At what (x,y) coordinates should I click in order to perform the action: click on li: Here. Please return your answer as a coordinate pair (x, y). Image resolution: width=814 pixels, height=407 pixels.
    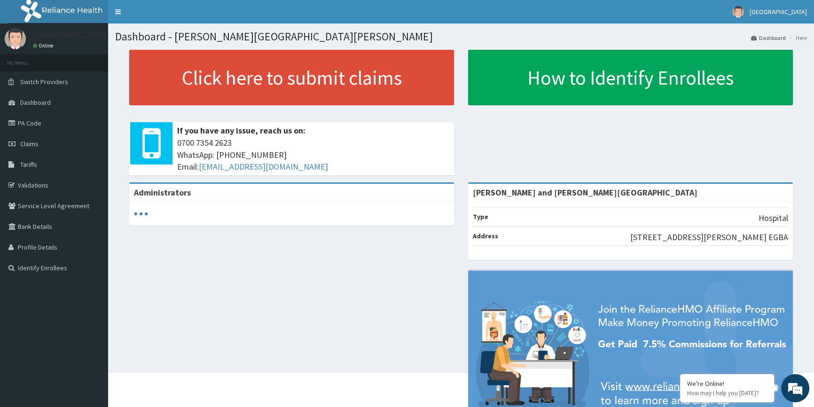
    Looking at the image, I should click on (797, 38).